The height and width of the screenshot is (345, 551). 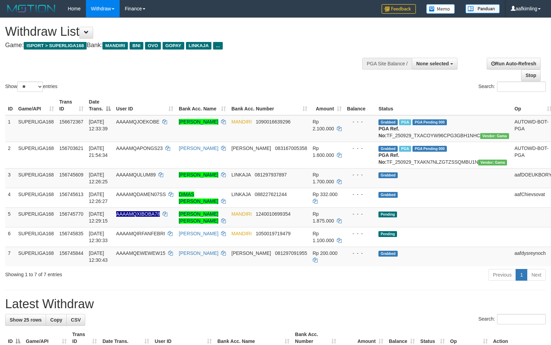 What do you see at coordinates (140, 253) in the screenshot?
I see `span: AAAAMQEWEWEW15` at bounding box center [140, 253].